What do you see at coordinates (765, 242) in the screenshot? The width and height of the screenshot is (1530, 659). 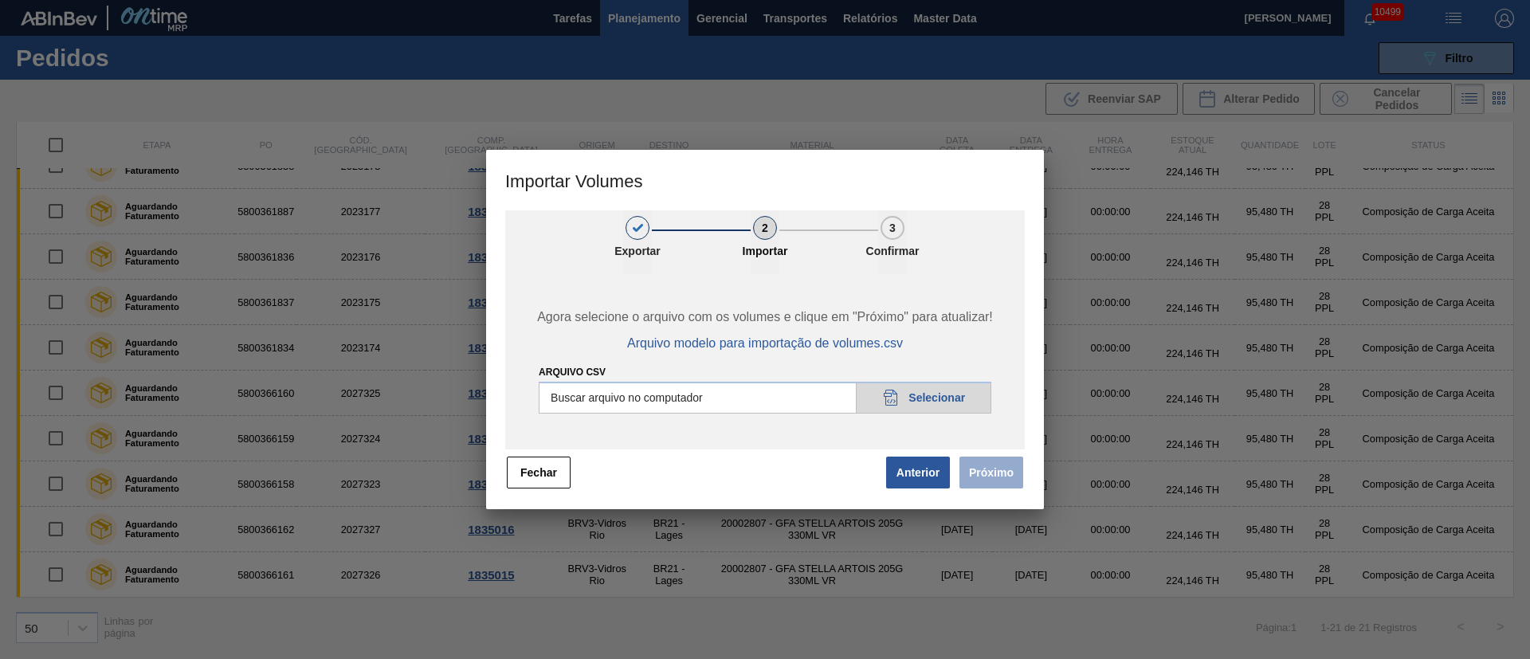 I see `button: 2Importar` at bounding box center [765, 242].